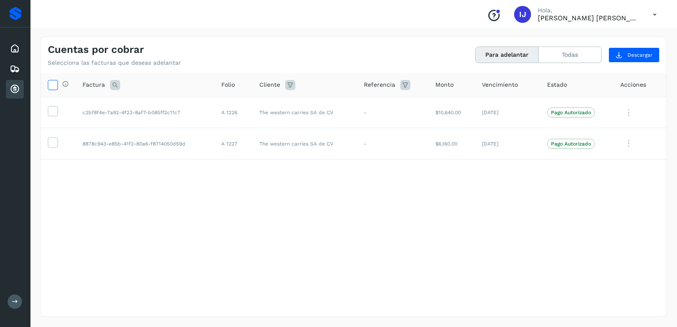  I want to click on span: Vencimiento, so click(500, 85).